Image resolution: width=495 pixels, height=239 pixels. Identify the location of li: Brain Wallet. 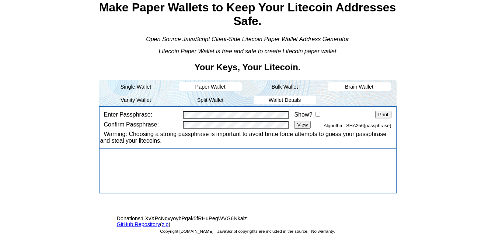
(359, 87).